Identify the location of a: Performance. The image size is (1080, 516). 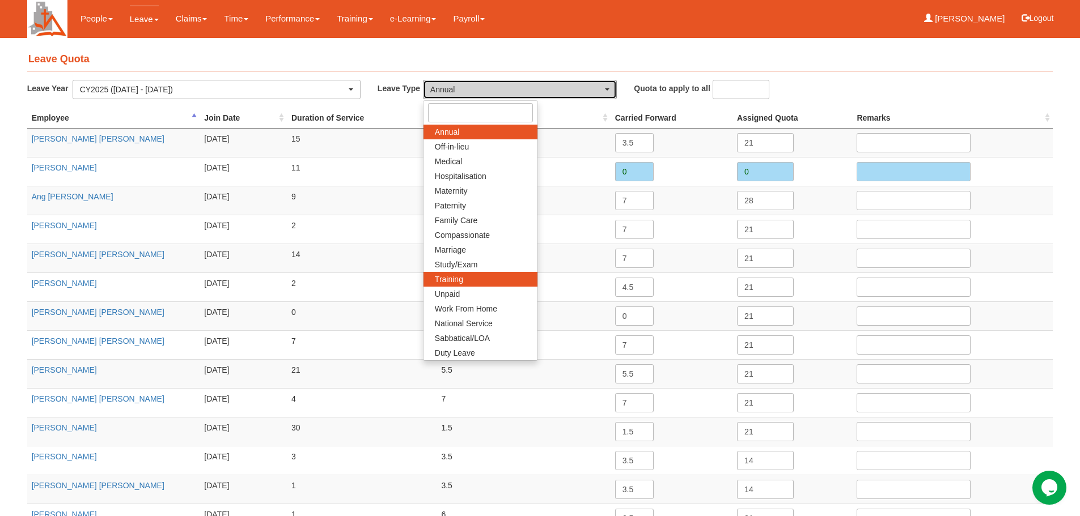
(293, 19).